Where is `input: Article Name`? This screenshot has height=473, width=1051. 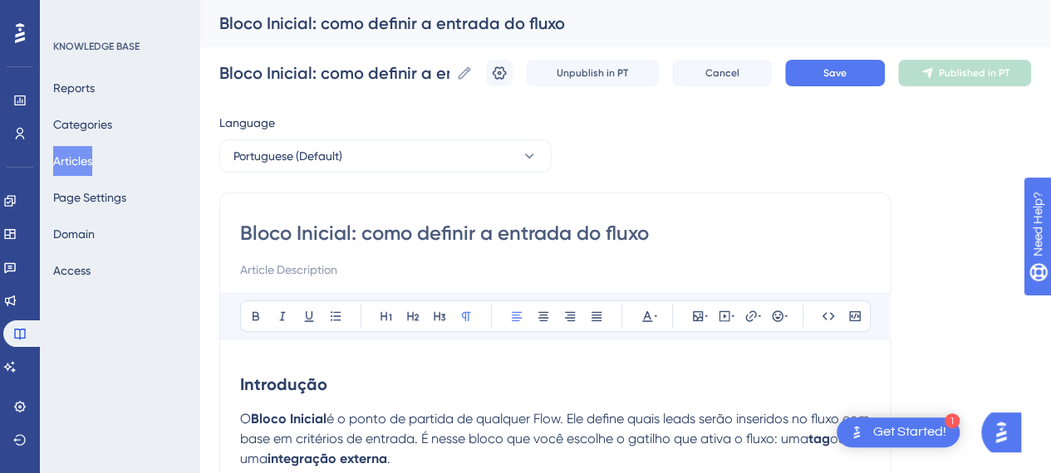 input: Article Name is located at coordinates (334, 73).